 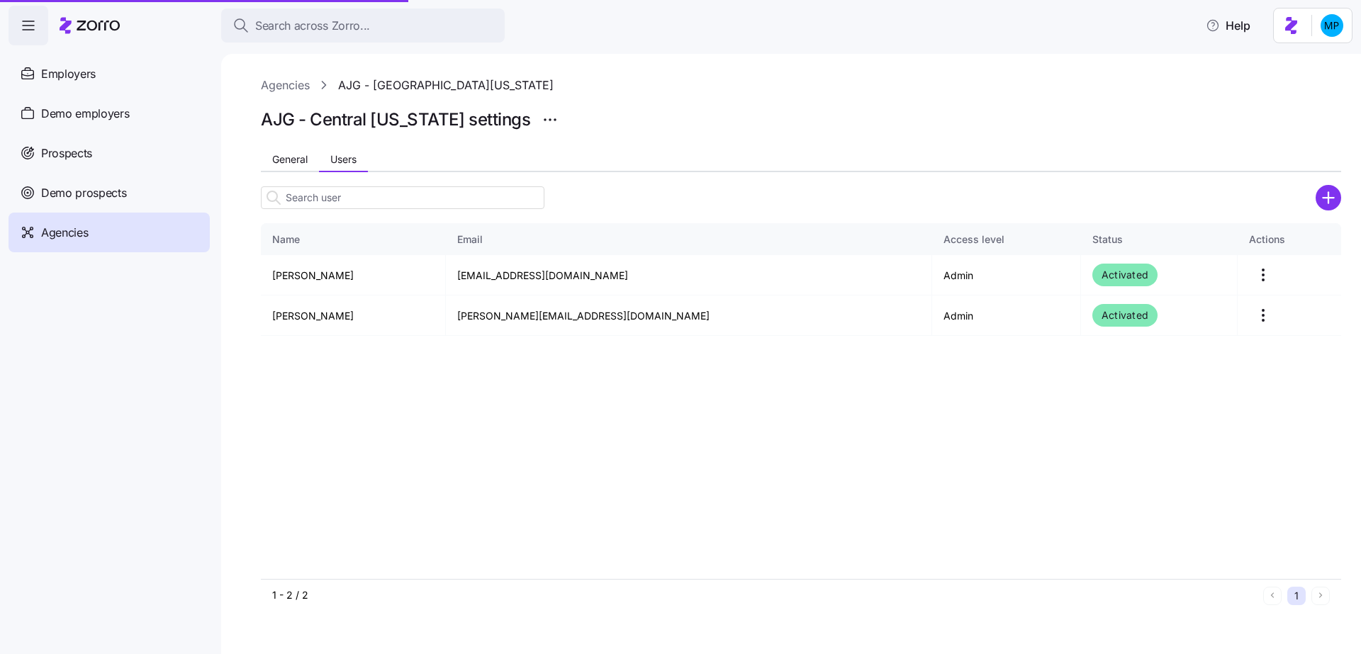 What do you see at coordinates (1289, 240) in the screenshot?
I see `div: Actions` at bounding box center [1289, 240].